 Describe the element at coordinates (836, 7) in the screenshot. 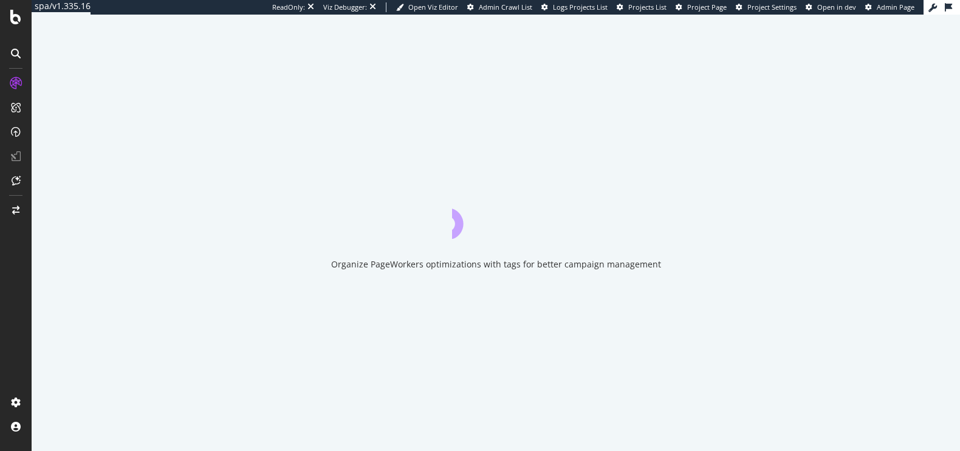

I see `span: Open in dev` at that location.